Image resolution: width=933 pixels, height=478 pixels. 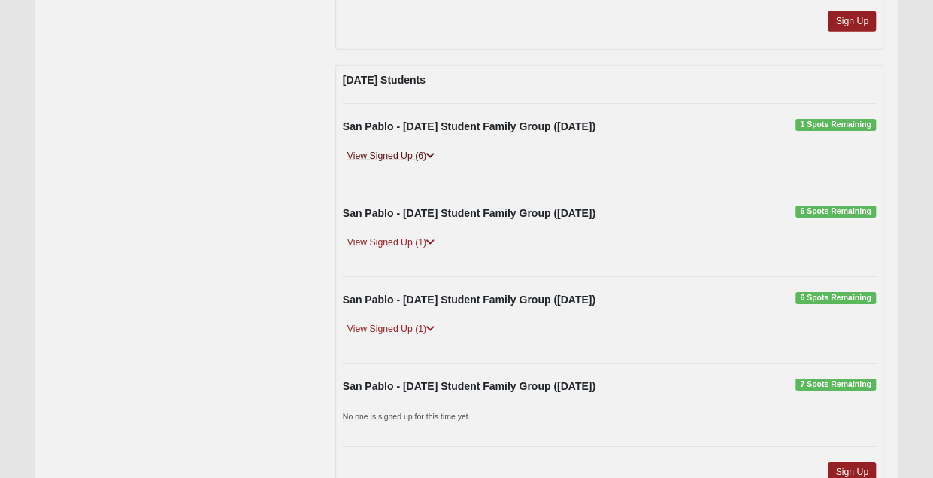 I want to click on a: Sign Up, so click(x=852, y=21).